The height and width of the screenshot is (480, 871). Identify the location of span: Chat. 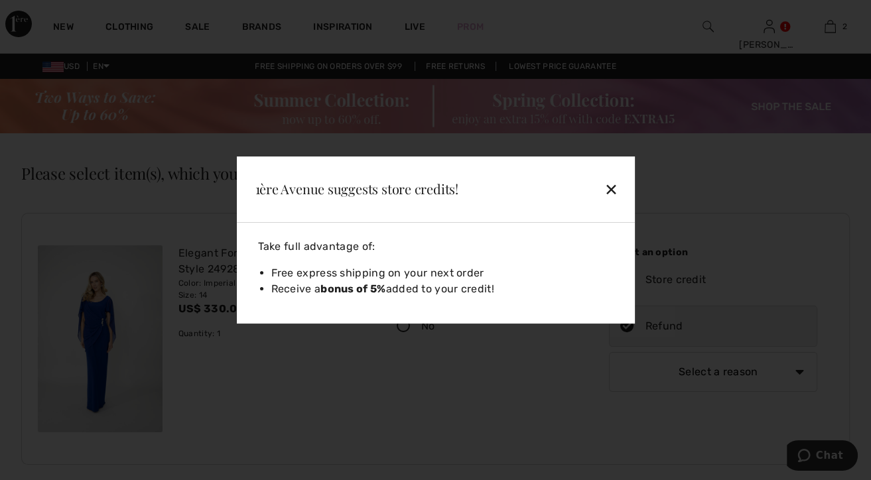
(42, 15).